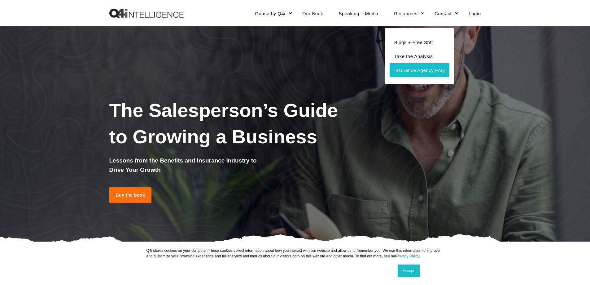  I want to click on a: Accept, so click(408, 270).